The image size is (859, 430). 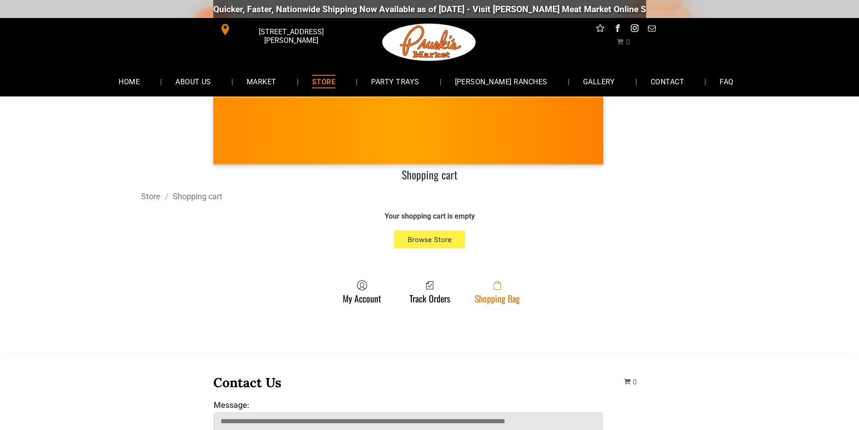 What do you see at coordinates (430, 196) in the screenshot?
I see `div: Breadcrumbs` at bounding box center [430, 196].